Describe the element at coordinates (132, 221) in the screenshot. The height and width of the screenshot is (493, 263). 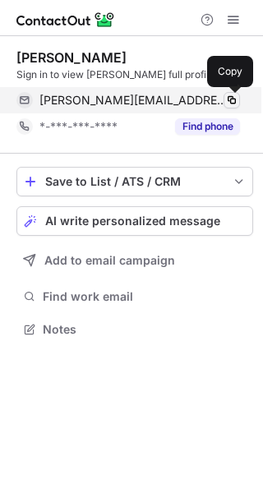
I see `span: AI write personalized message` at that location.